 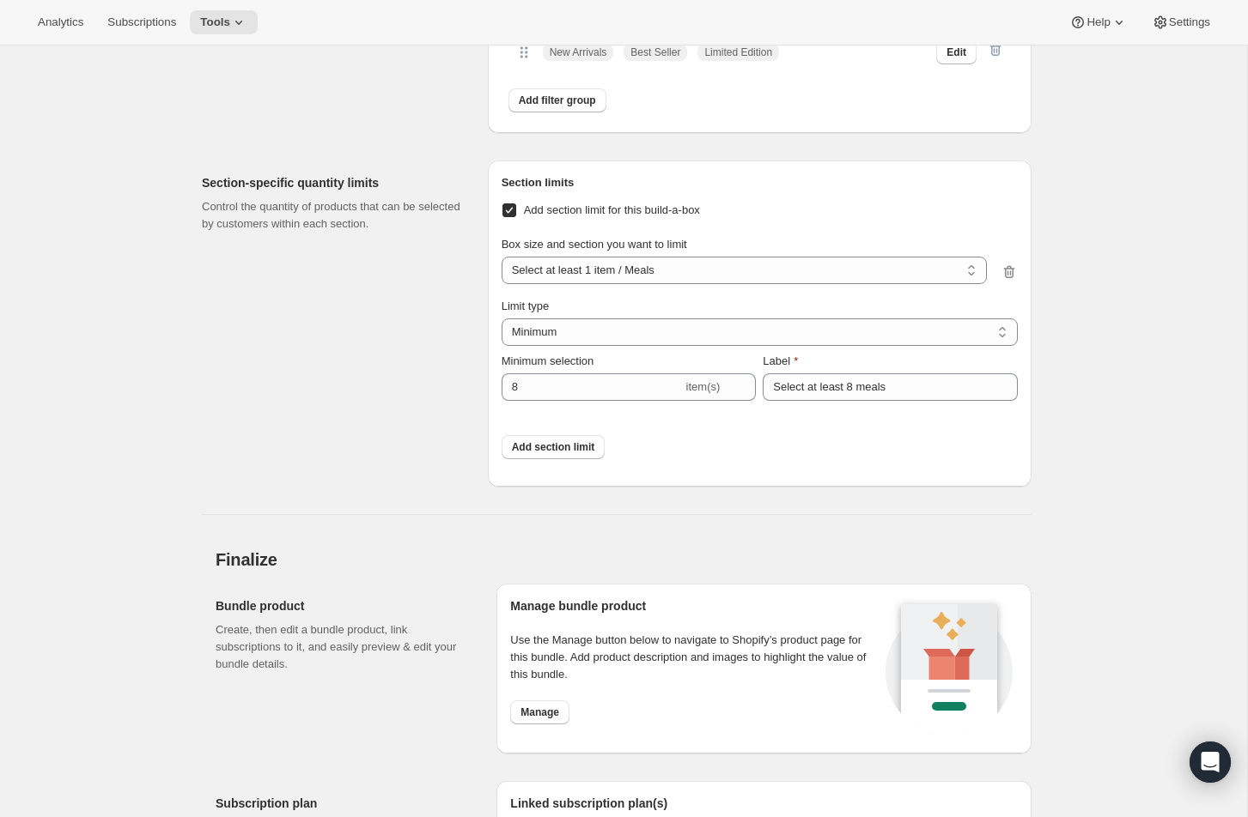 What do you see at coordinates (557, 100) in the screenshot?
I see `span: Add filter group` at bounding box center [557, 100].